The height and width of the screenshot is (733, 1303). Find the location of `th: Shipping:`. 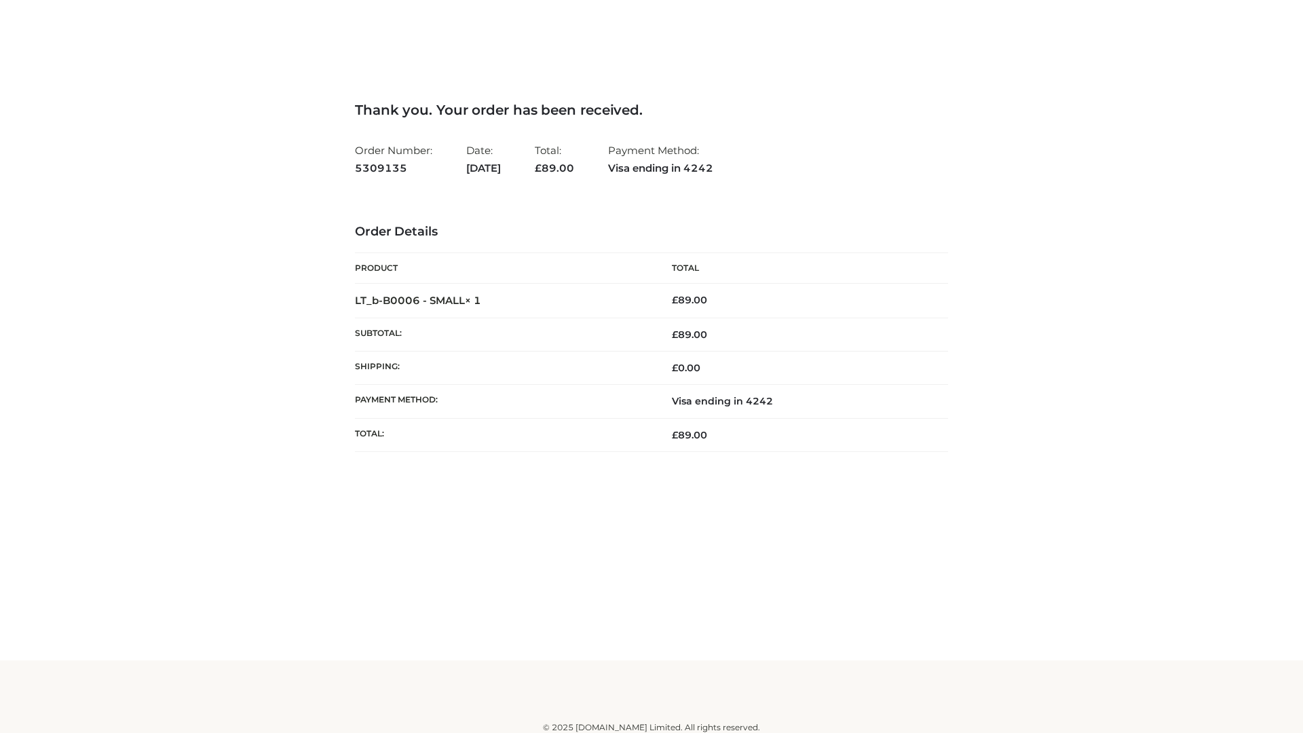

th: Shipping: is located at coordinates (503, 368).